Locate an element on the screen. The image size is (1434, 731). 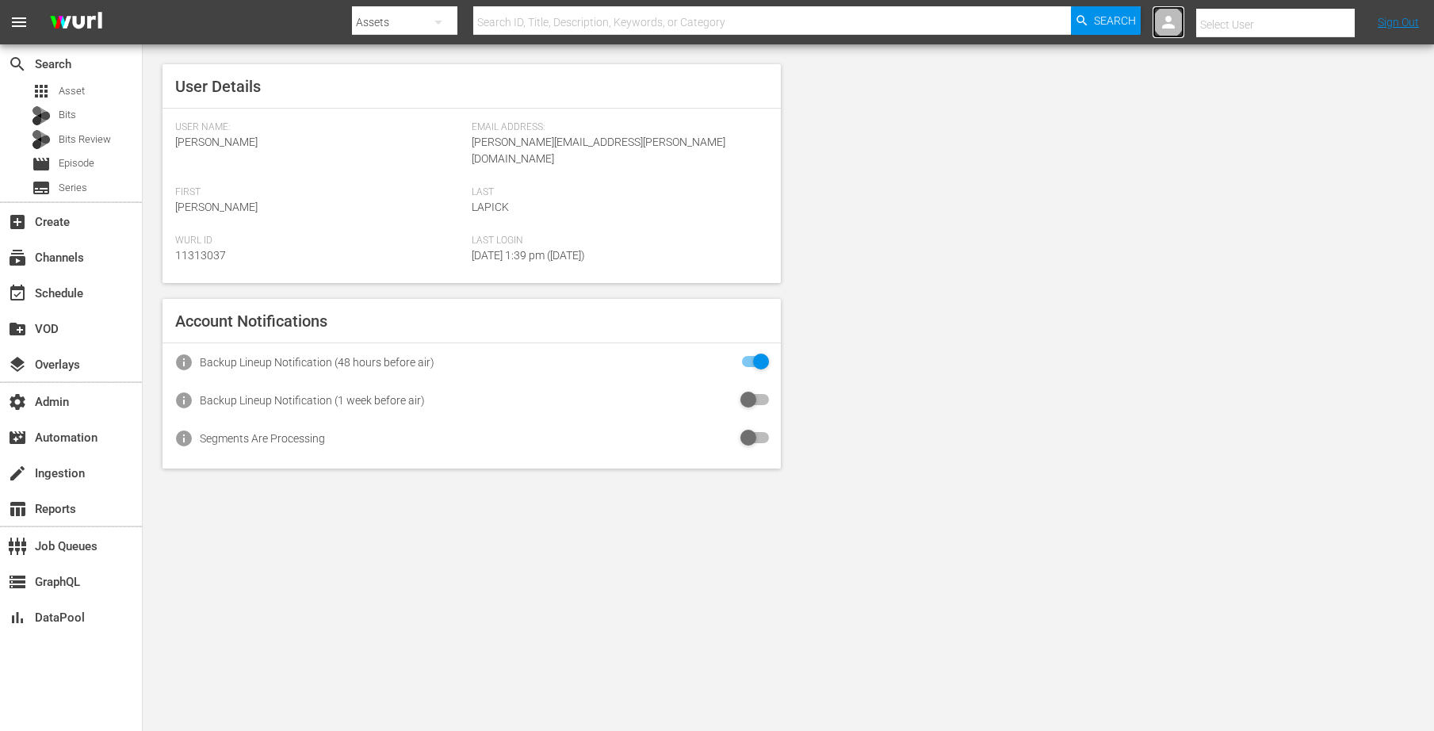
span: DataPool is located at coordinates (17, 618).